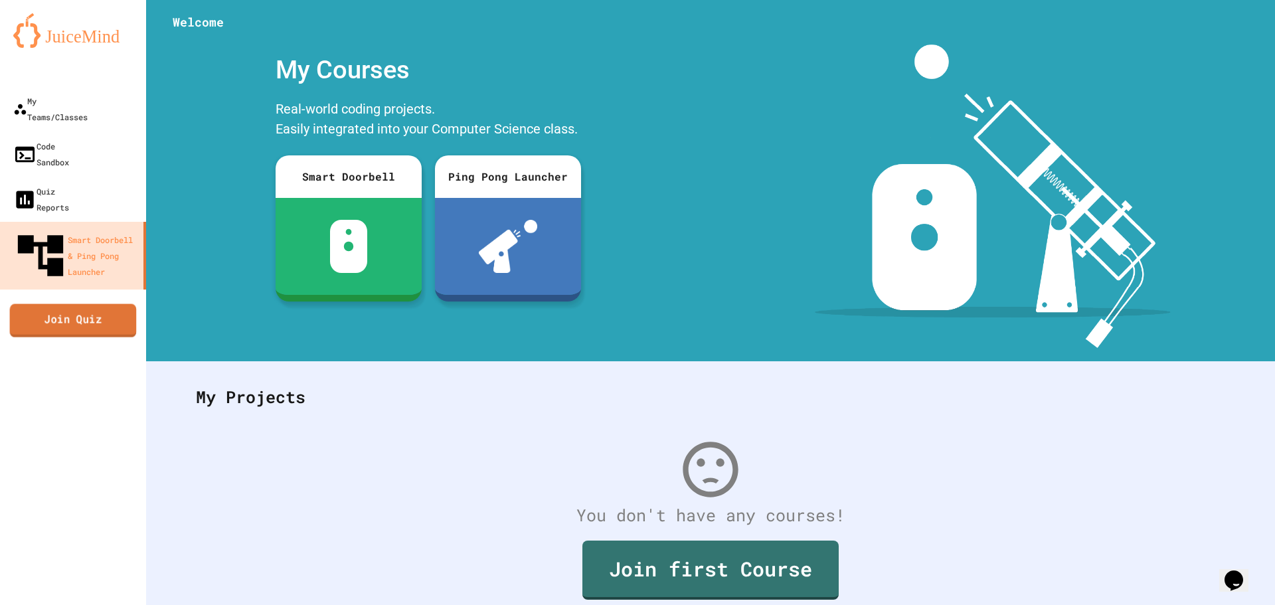 The height and width of the screenshot is (605, 1275). Describe the element at coordinates (711, 570) in the screenshot. I see `a: Join first Course` at that location.